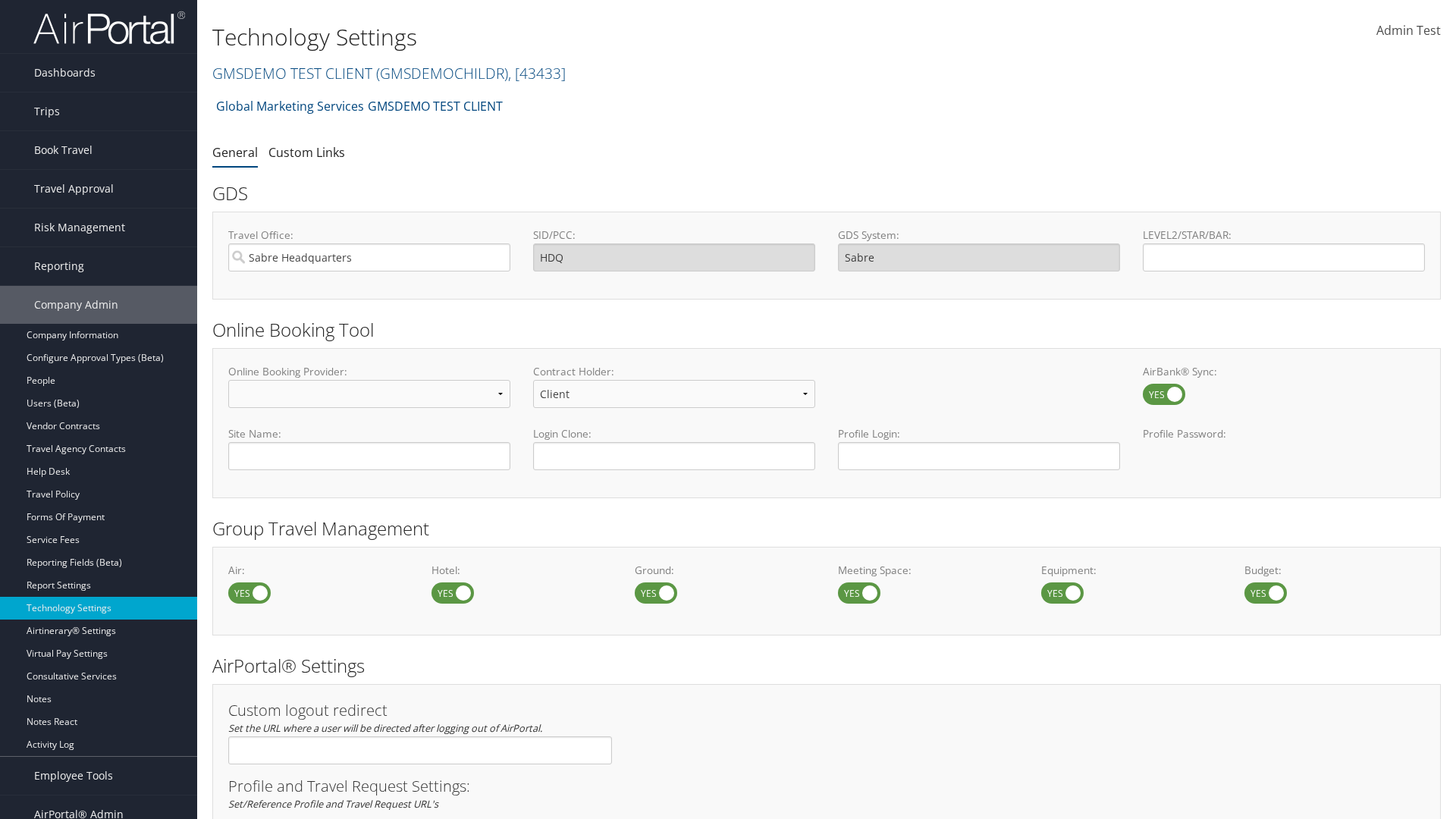 This screenshot has height=819, width=1456. I want to click on label: Login Clone:, so click(674, 434).